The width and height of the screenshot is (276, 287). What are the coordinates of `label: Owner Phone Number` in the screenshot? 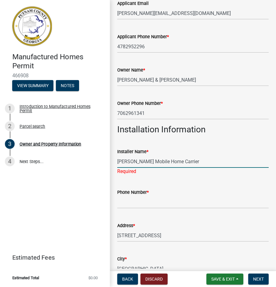 It's located at (140, 103).